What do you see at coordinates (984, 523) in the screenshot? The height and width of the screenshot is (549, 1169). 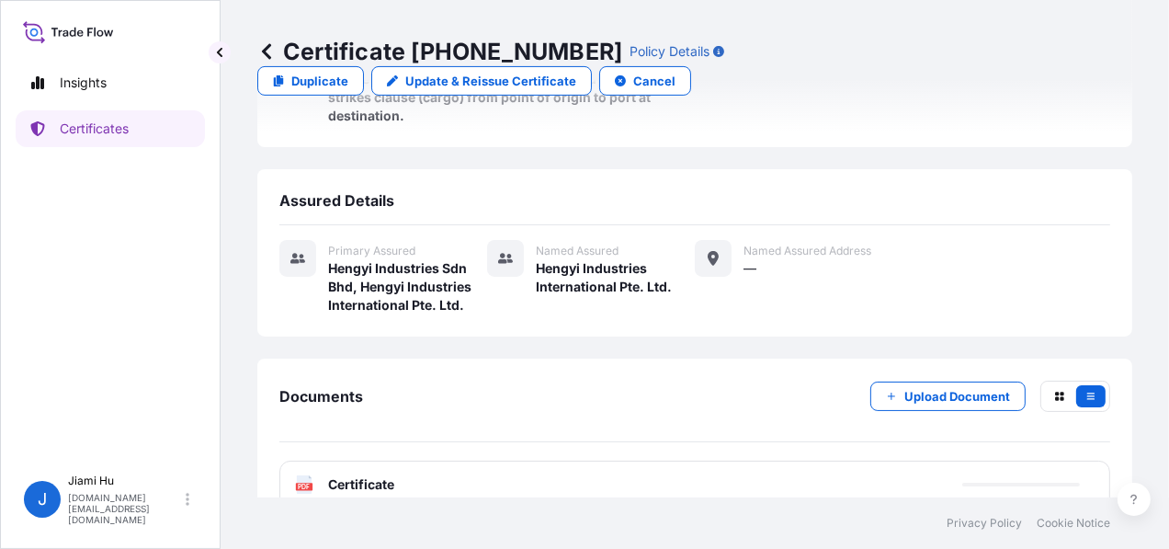 I see `p: Privacy Policy` at bounding box center [984, 523].